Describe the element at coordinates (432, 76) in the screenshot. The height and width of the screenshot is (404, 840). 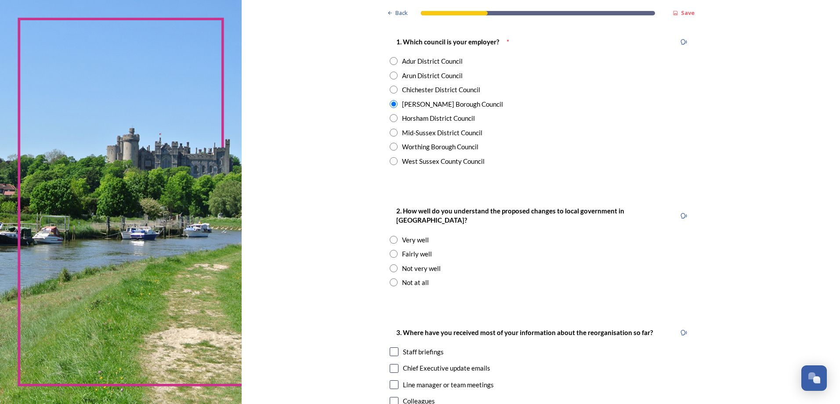
I see `div: Arun District Council` at that location.